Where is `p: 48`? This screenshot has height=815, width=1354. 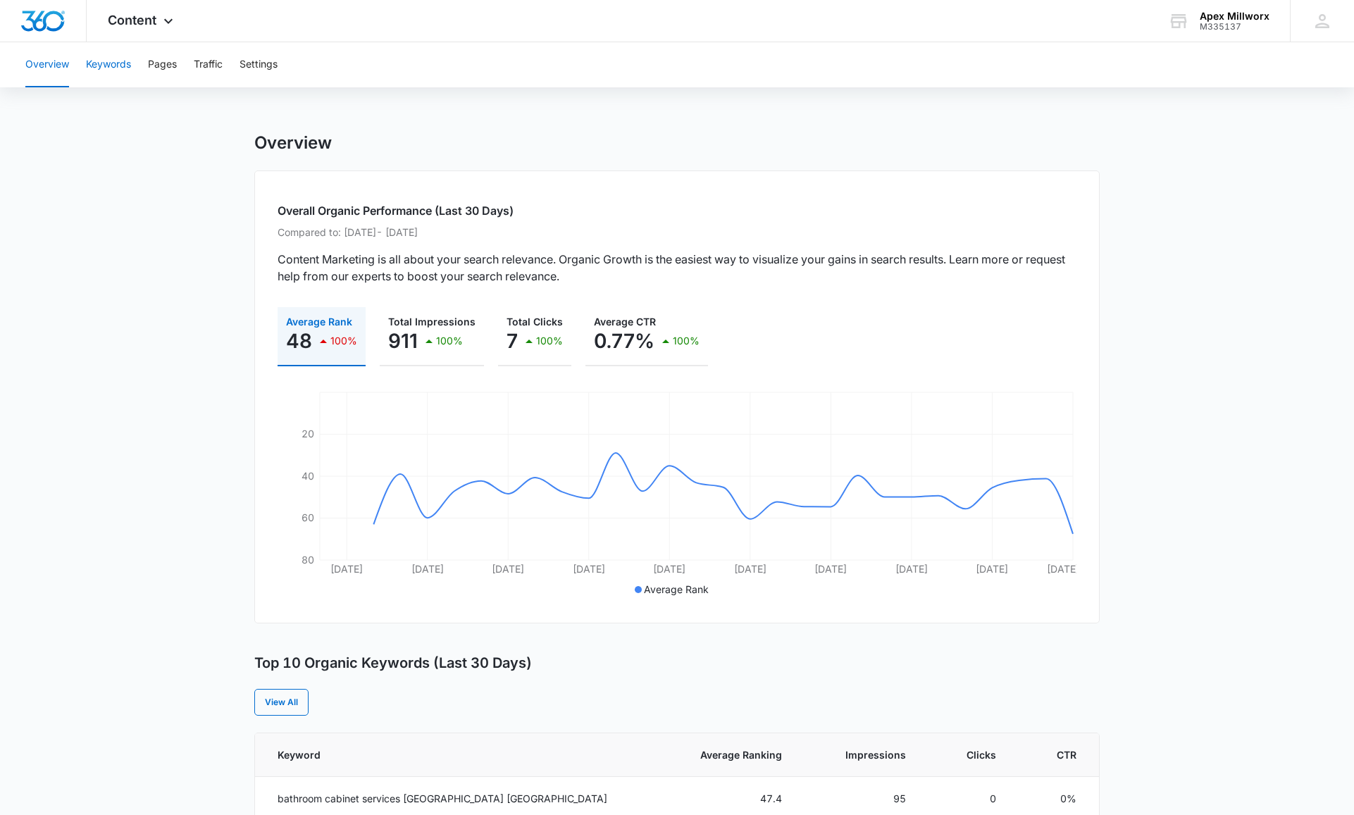 p: 48 is located at coordinates (299, 341).